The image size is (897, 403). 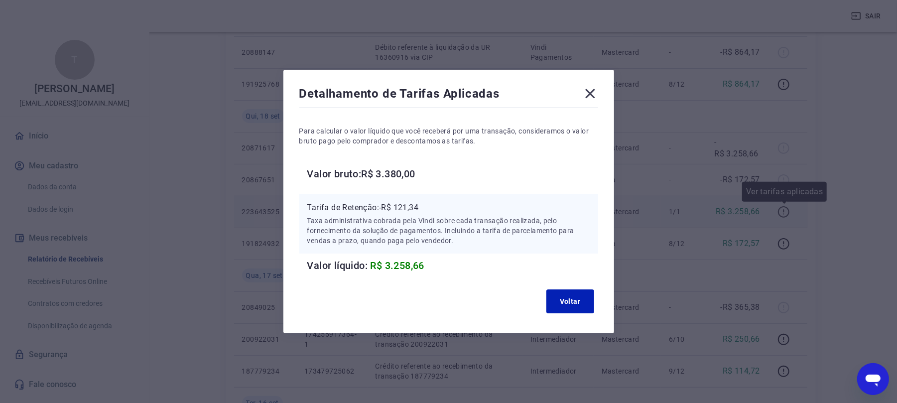 What do you see at coordinates (453, 174) in the screenshot?
I see `h6: Valor bruto: R$ 3.380,00` at bounding box center [453, 174].